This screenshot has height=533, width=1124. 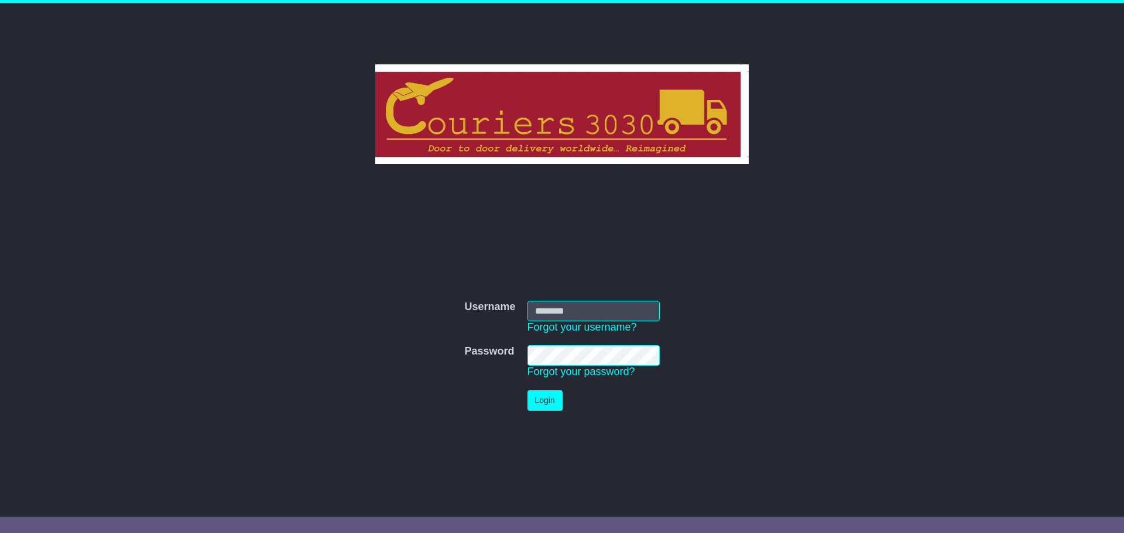 What do you see at coordinates (582, 327) in the screenshot?
I see `a: Forgot your username?` at bounding box center [582, 327].